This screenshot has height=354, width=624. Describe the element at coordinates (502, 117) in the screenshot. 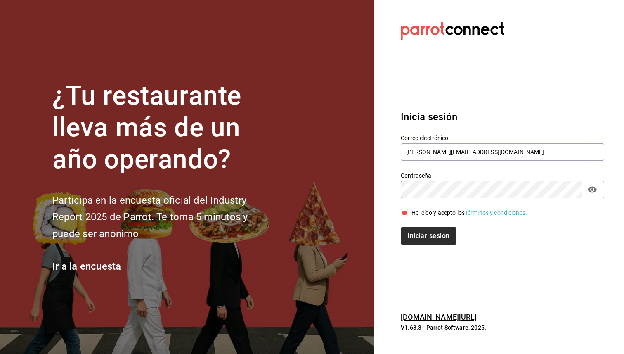

I see `h3: Inicia sesión` at that location.